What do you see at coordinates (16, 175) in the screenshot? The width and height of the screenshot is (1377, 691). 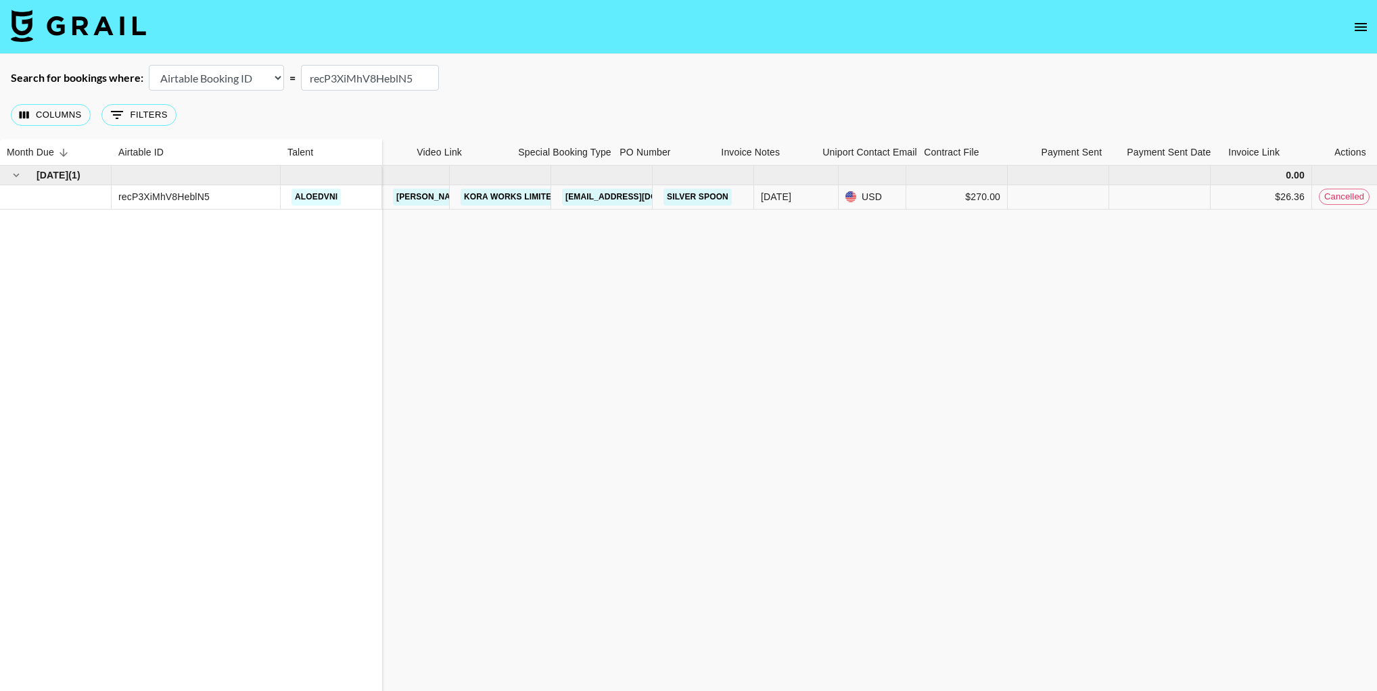 I see `button: hide children` at bounding box center [16, 175].